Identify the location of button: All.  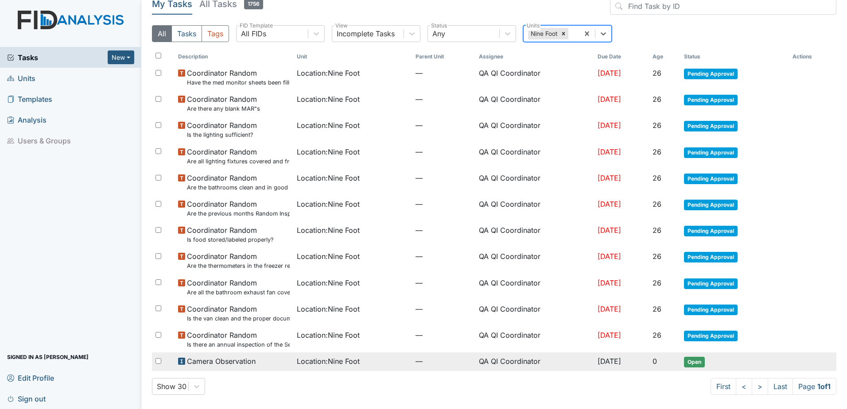
(162, 34).